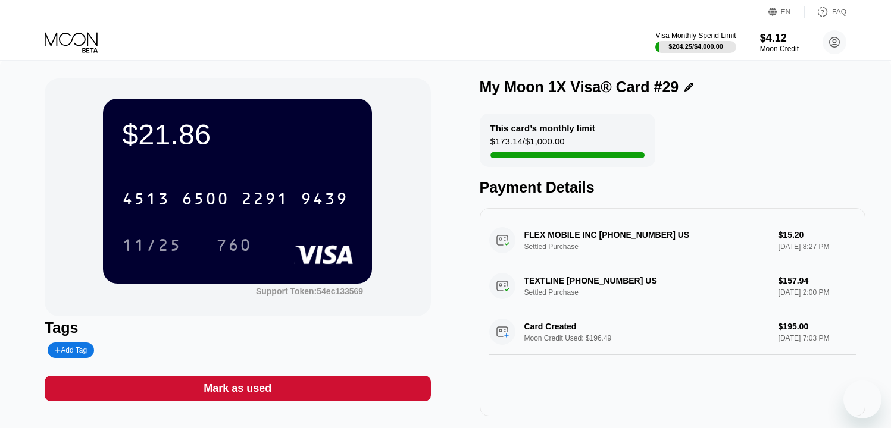  I want to click on div: $204.25 / $4,000.00, so click(696, 46).